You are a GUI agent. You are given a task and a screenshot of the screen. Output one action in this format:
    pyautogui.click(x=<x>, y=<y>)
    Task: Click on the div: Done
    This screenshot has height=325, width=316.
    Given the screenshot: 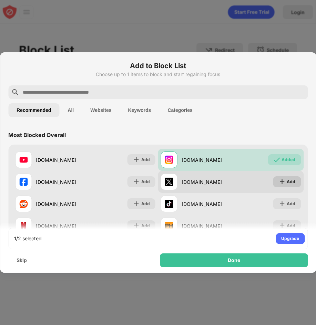 What is the action you would take?
    pyautogui.click(x=234, y=260)
    